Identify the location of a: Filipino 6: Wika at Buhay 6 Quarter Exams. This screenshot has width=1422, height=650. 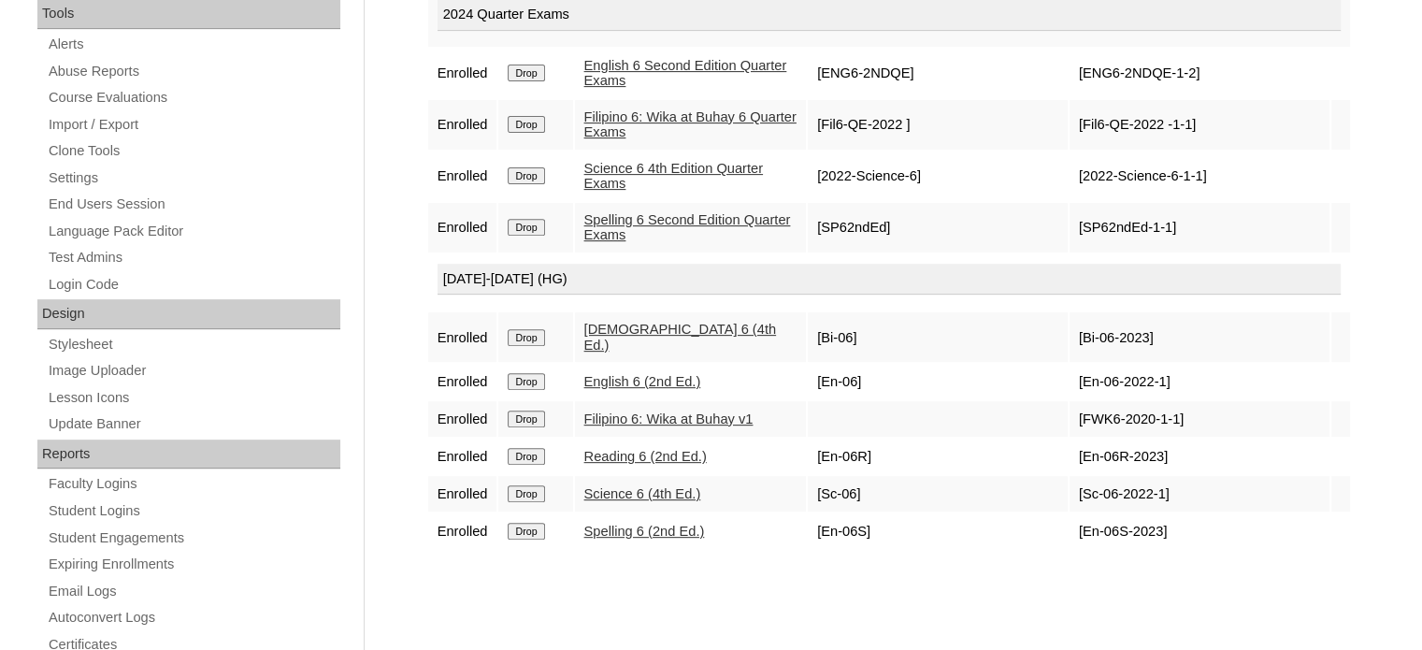
(690, 124).